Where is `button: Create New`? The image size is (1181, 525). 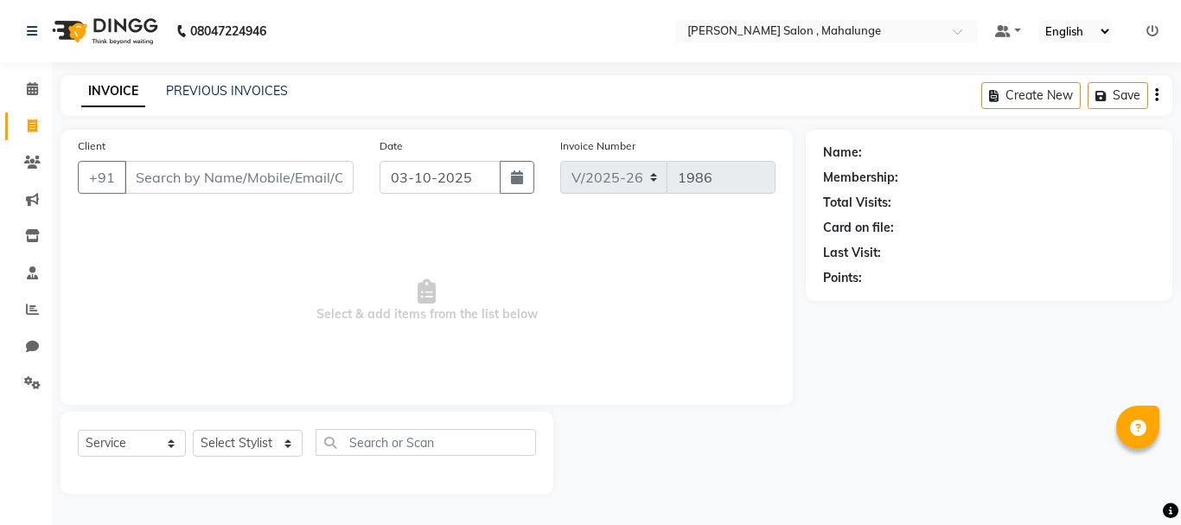 button: Create New is located at coordinates (1031, 95).